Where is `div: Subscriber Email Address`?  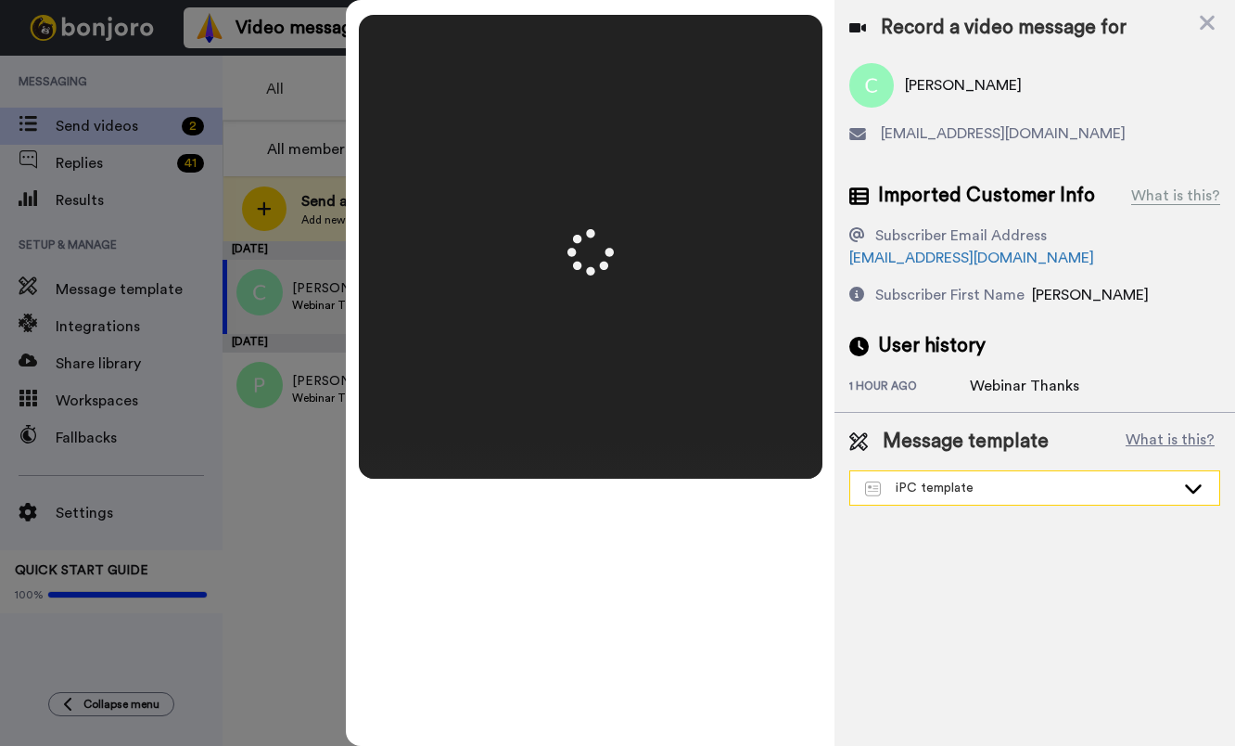
div: Subscriber Email Address is located at coordinates (961, 236).